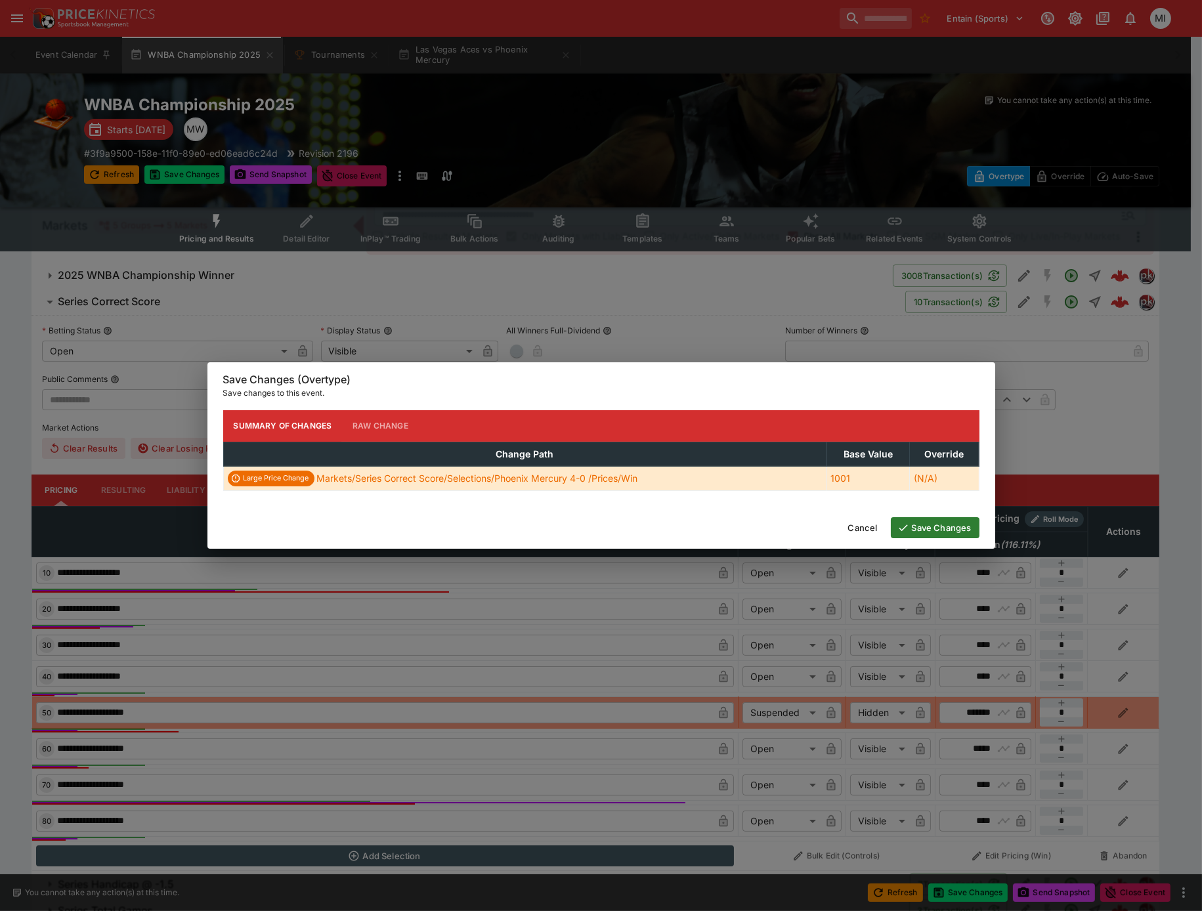 This screenshot has height=911, width=1202. What do you see at coordinates (524, 454) in the screenshot?
I see `th: Change Path` at bounding box center [524, 454].